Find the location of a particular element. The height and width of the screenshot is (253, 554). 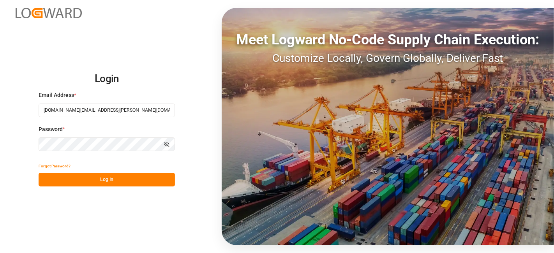

h2: Login is located at coordinates (107, 79).